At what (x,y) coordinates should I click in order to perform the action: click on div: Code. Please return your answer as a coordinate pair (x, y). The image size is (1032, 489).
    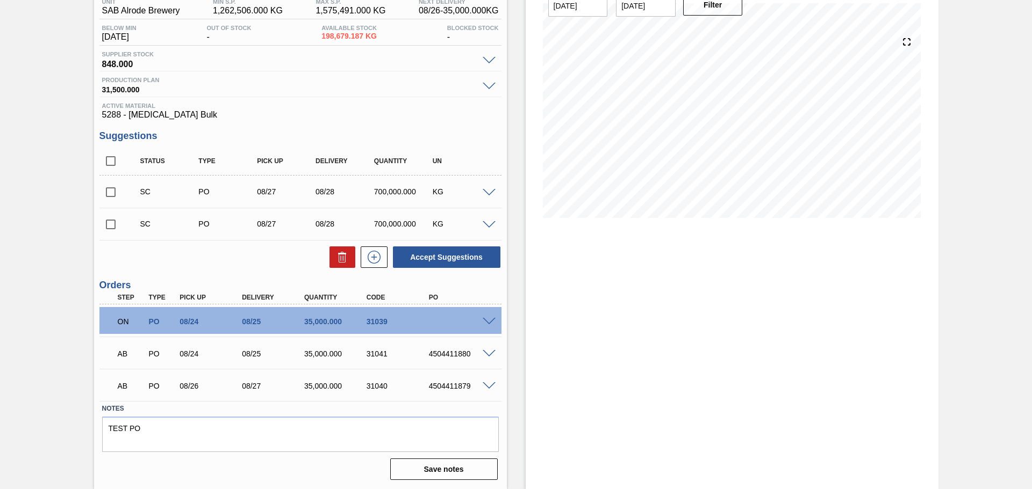
    Looking at the image, I should click on (399, 298).